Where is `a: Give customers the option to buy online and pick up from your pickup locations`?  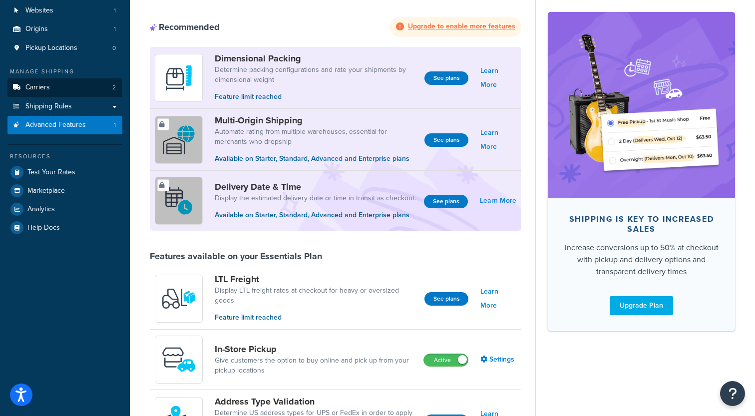
a: Give customers the option to buy online and pick up from your pickup locations is located at coordinates (315, 365).